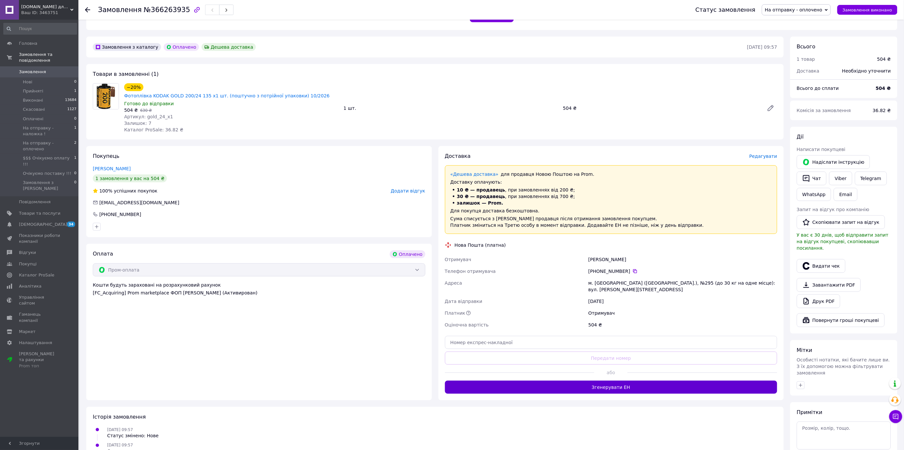 The width and height of the screenshot is (904, 450). Describe the element at coordinates (481, 190) in the screenshot. I see `span: 10 ₴ — продавець` at that location.